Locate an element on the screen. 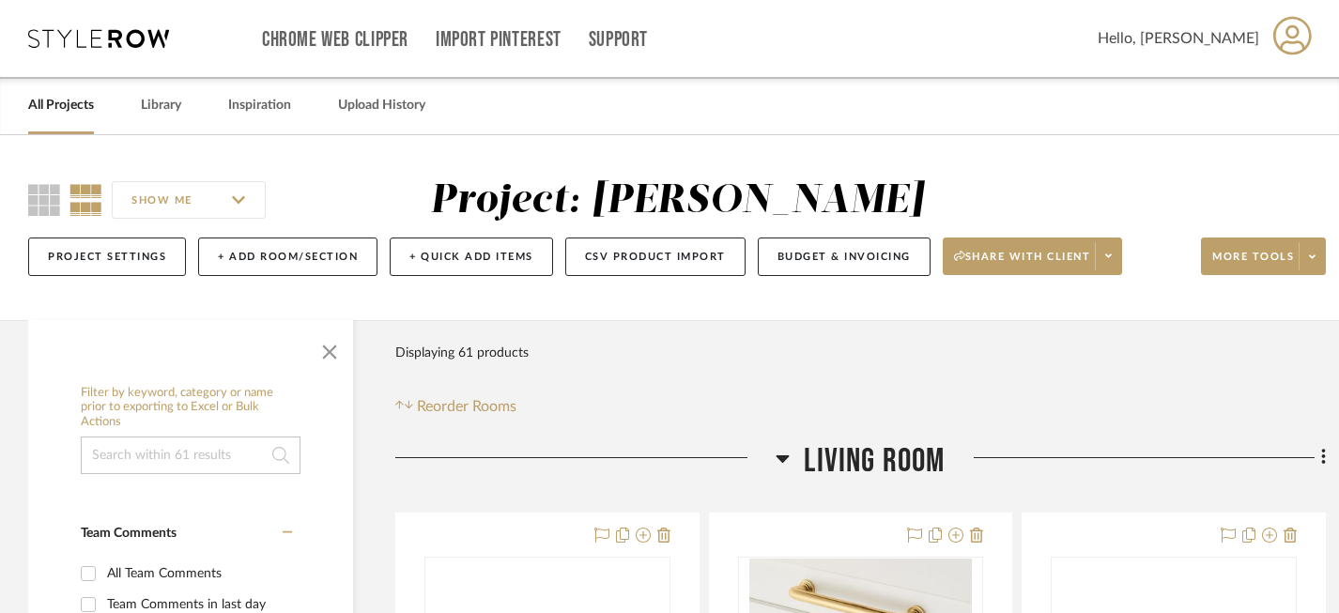  input: Search within 61 results is located at coordinates (191, 456).